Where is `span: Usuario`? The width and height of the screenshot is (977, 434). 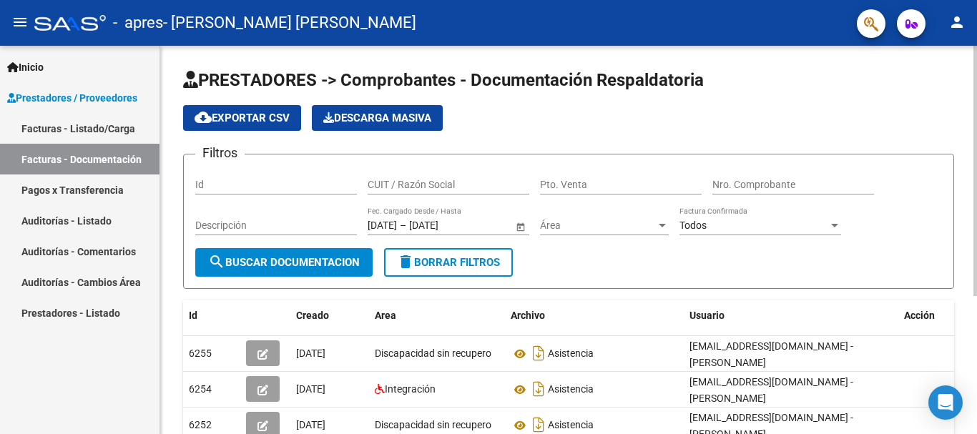
span: Usuario is located at coordinates (707, 315).